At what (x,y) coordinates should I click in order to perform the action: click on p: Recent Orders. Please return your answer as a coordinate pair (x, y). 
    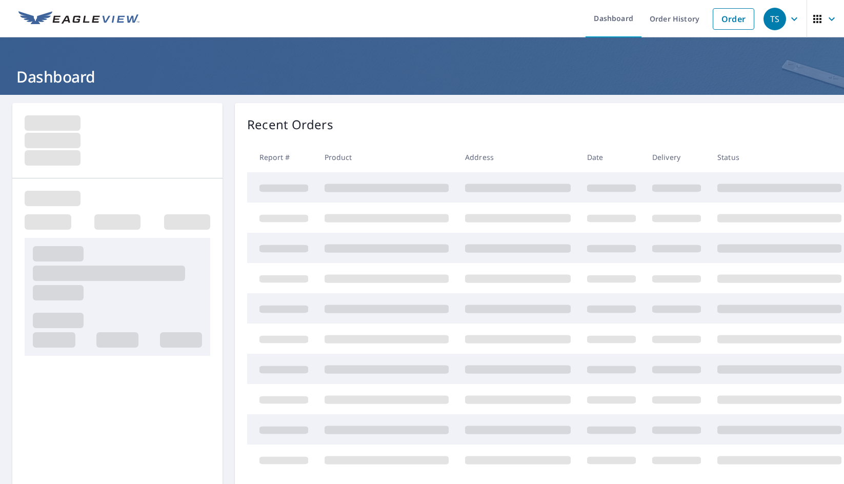
    Looking at the image, I should click on (290, 125).